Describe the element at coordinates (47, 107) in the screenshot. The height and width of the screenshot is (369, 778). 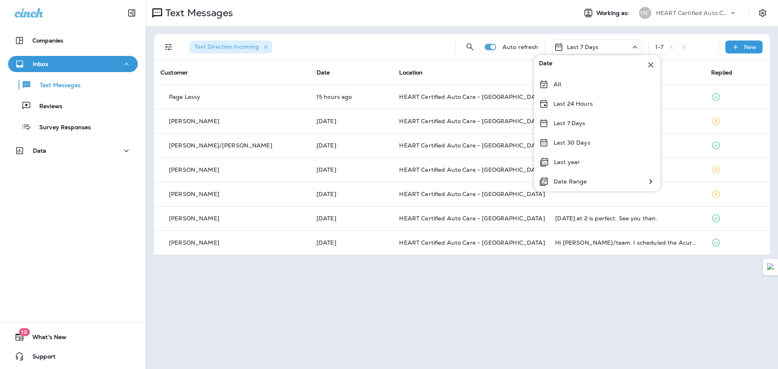
I see `p: Reviews` at that location.